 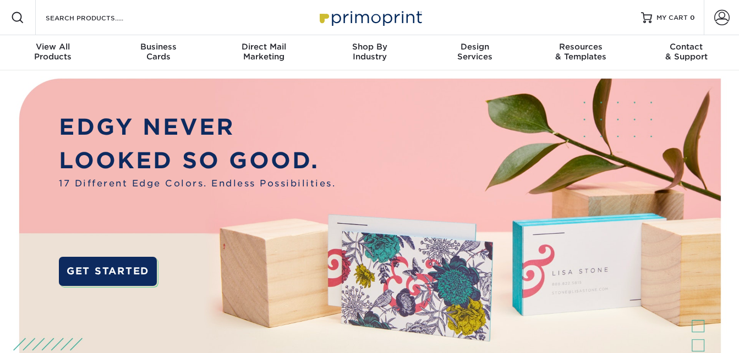 What do you see at coordinates (197, 161) in the screenshot?
I see `p: LOOKED SO GOOD.` at bounding box center [197, 161].